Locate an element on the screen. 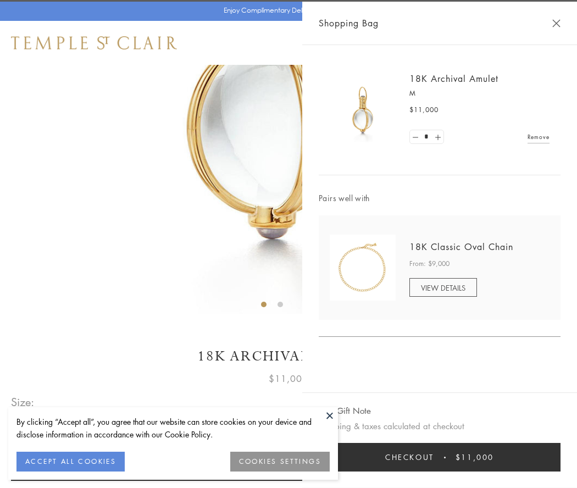  a: VIEW DETAILS is located at coordinates (443, 287).